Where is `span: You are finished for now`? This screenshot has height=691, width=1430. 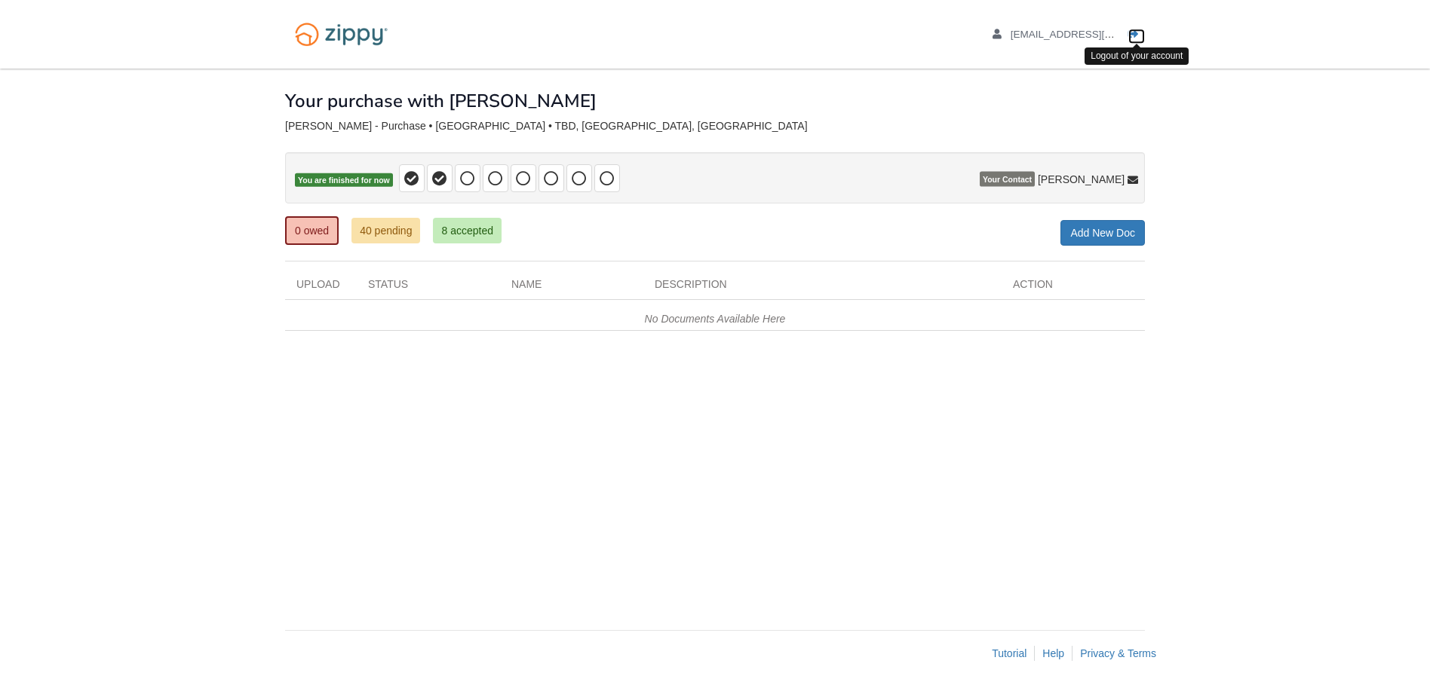 span: You are finished for now is located at coordinates (344, 180).